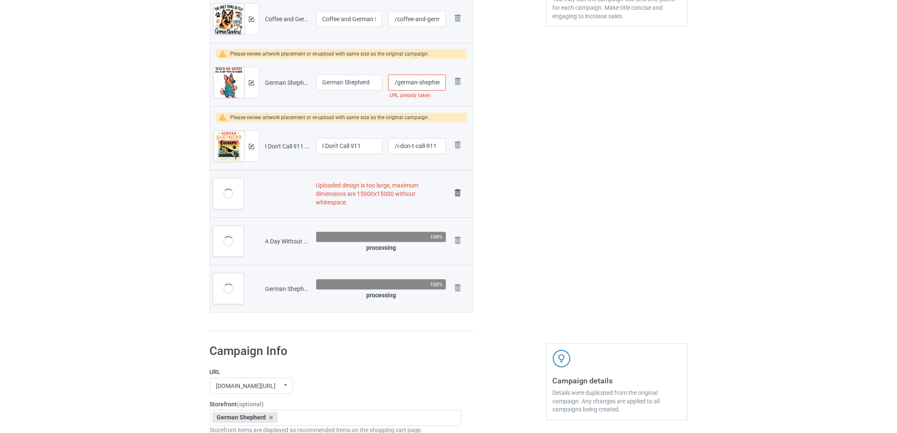  What do you see at coordinates (381, 194) in the screenshot?
I see `td: Uploaded design is too large, maximum dimensions are 15000x15000 without whitespace.` at bounding box center [381, 194].